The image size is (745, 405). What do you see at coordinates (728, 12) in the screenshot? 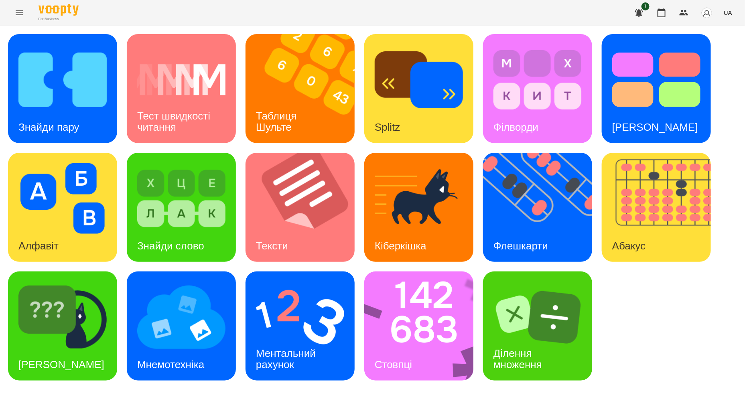
I see `button: UA` at bounding box center [728, 12].